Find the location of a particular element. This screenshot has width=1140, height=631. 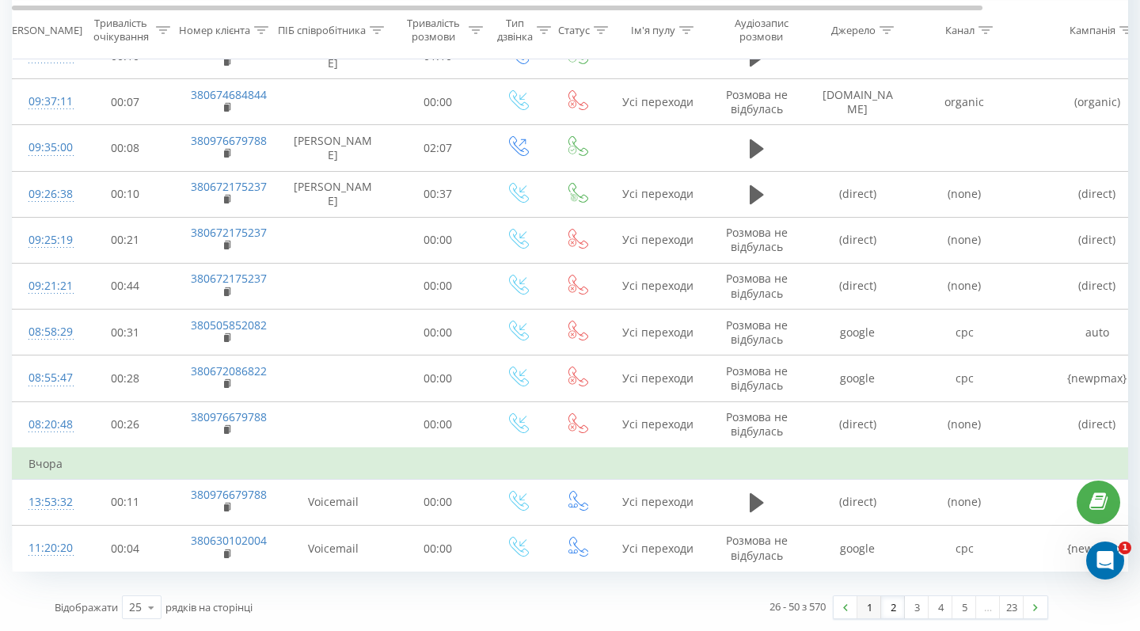

td: 00:04 is located at coordinates (125, 548).